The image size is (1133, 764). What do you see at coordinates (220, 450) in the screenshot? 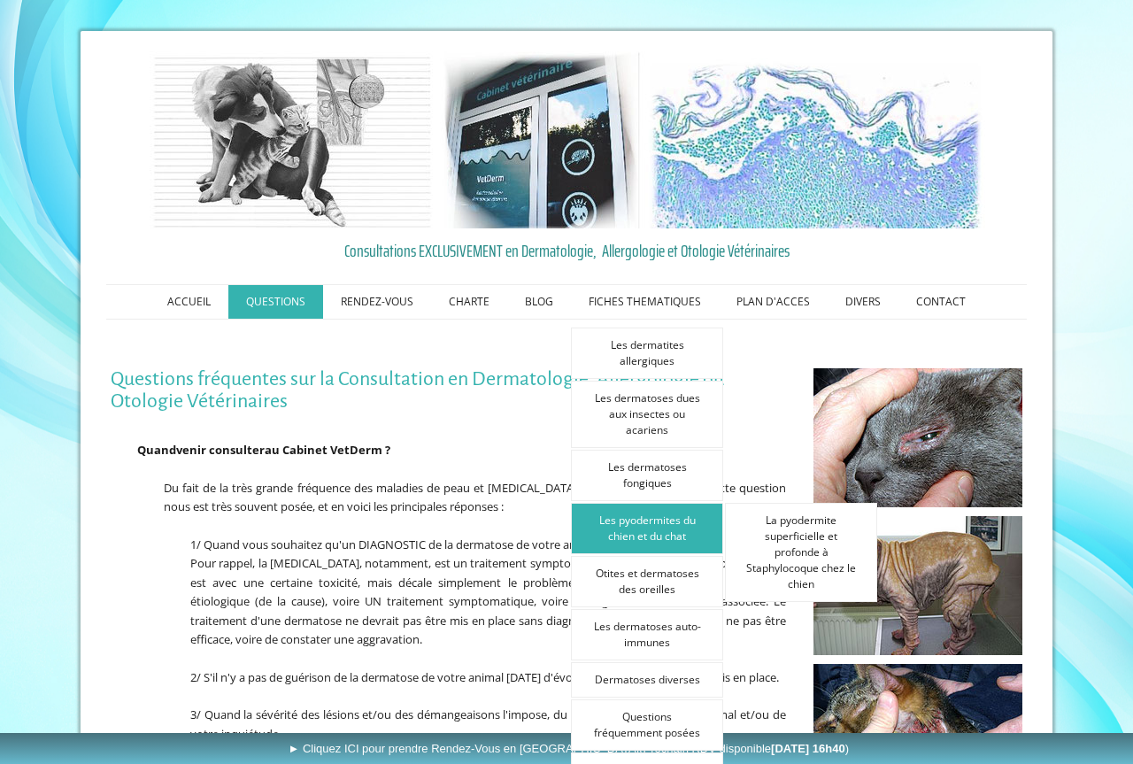
I see `span: venir consulter` at bounding box center [220, 450].